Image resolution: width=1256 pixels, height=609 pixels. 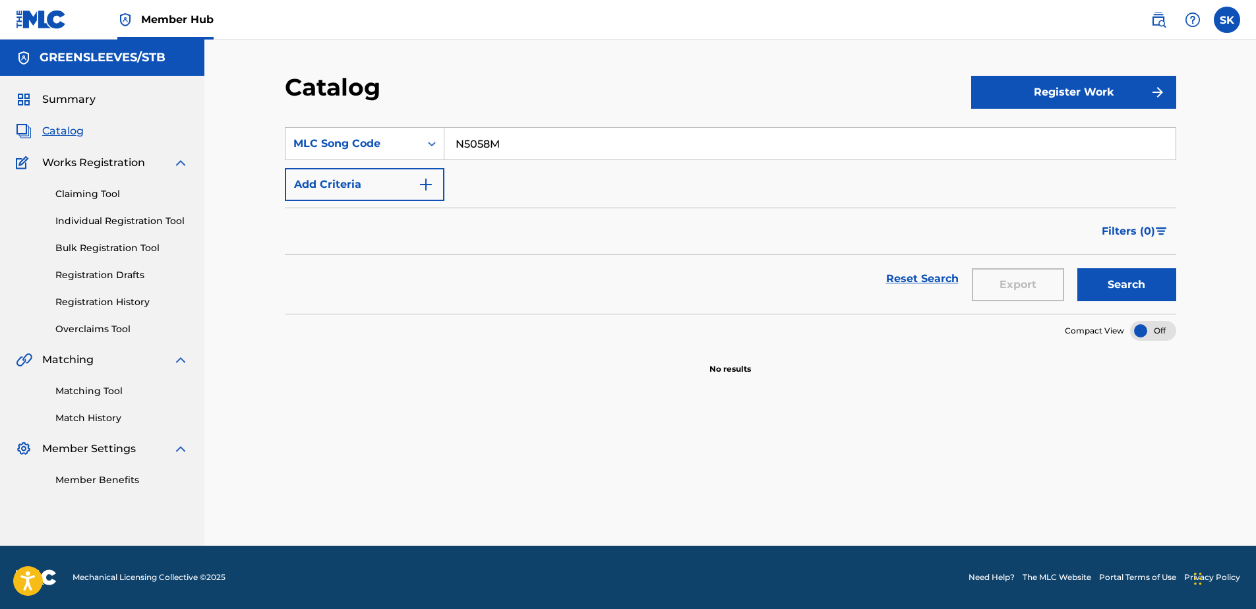 I want to click on img: filter, so click(x=1161, y=231).